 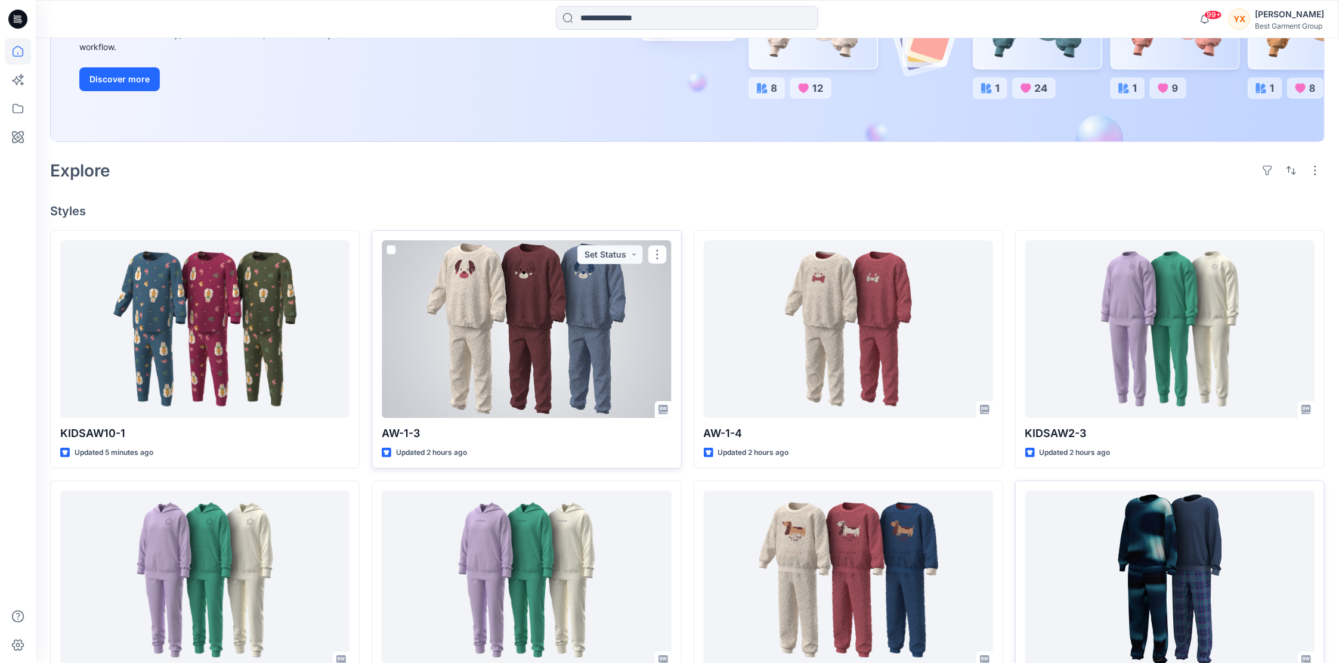 I want to click on div: Best Garment Group, so click(x=1290, y=26).